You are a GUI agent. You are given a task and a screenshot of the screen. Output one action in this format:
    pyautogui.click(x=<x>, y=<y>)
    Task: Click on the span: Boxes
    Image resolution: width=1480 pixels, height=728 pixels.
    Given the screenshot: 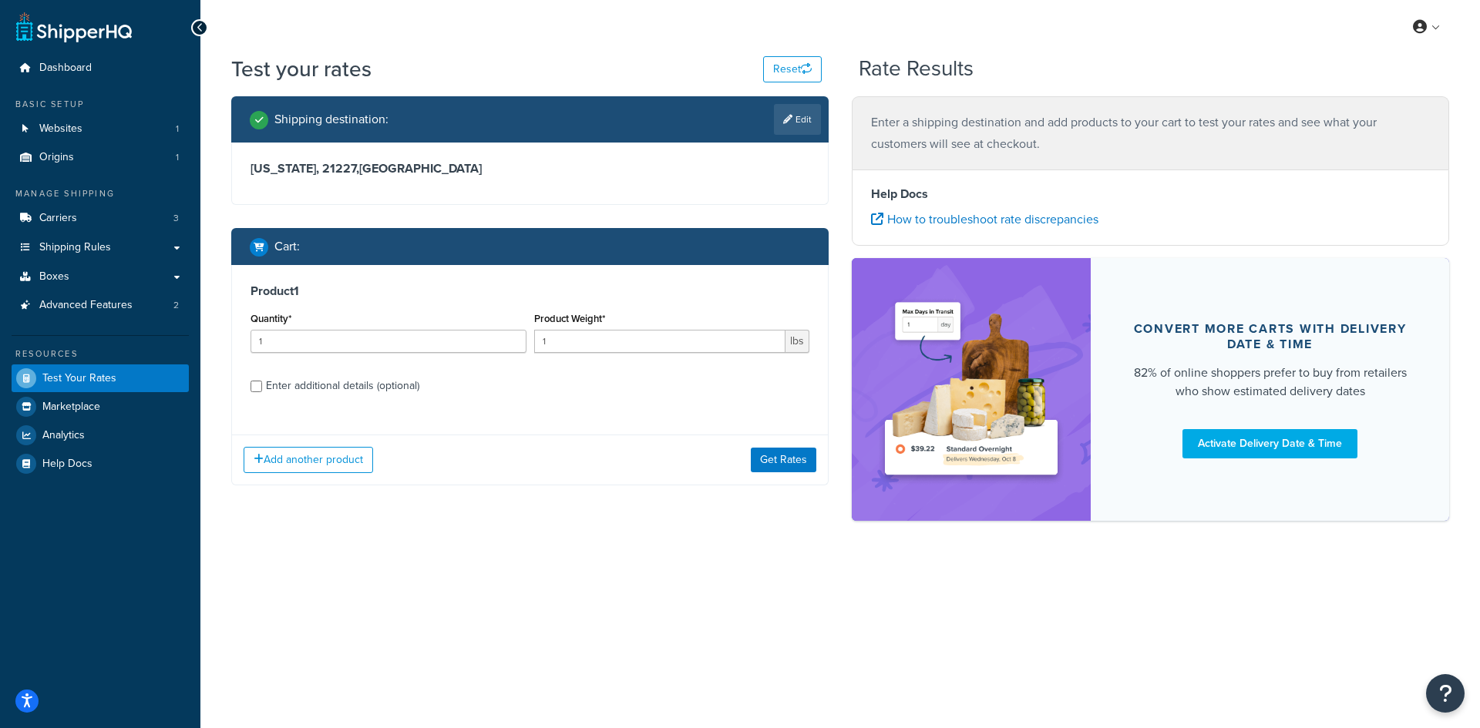 What is the action you would take?
    pyautogui.click(x=54, y=277)
    